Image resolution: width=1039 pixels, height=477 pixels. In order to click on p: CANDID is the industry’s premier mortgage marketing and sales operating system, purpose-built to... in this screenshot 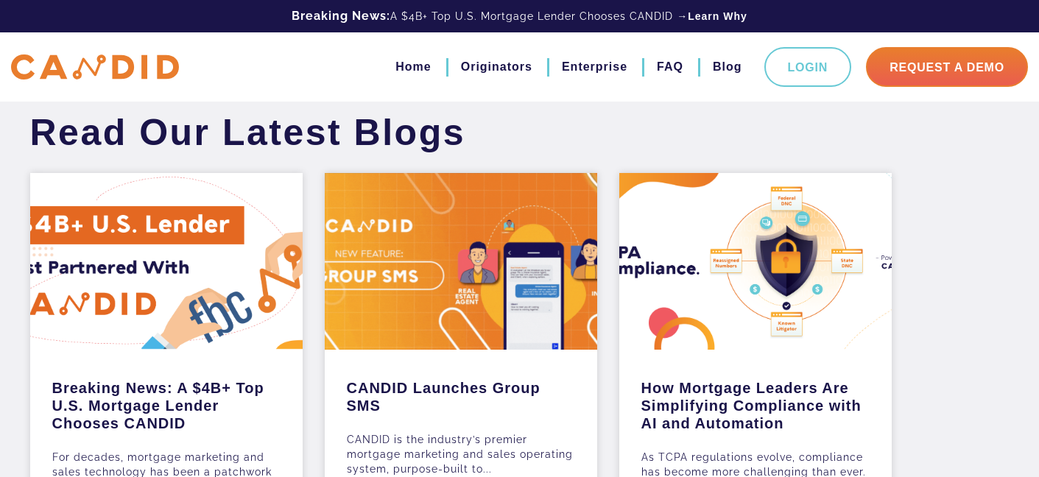, I will do `click(461, 454)`.